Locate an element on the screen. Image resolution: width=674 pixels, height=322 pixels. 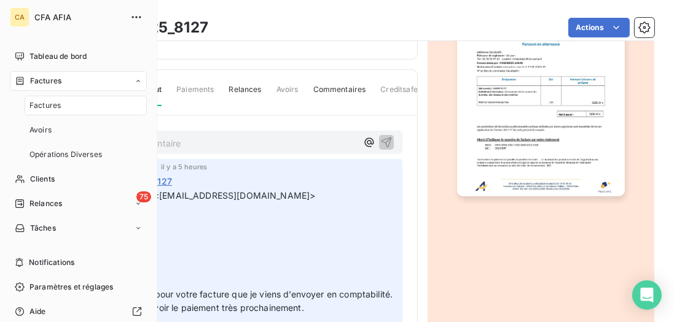
span: Clients is located at coordinates (42, 179).